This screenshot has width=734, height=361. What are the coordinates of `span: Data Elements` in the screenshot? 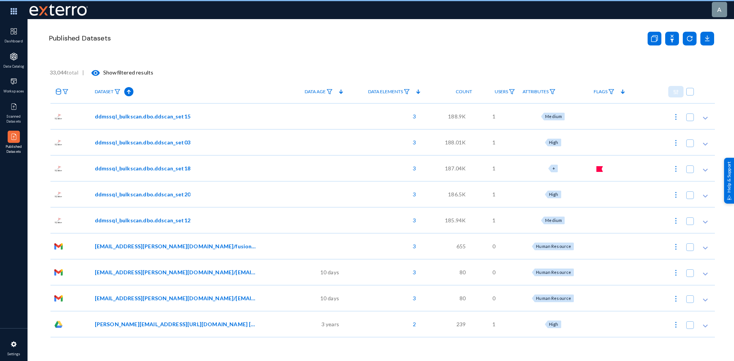 It's located at (385, 92).